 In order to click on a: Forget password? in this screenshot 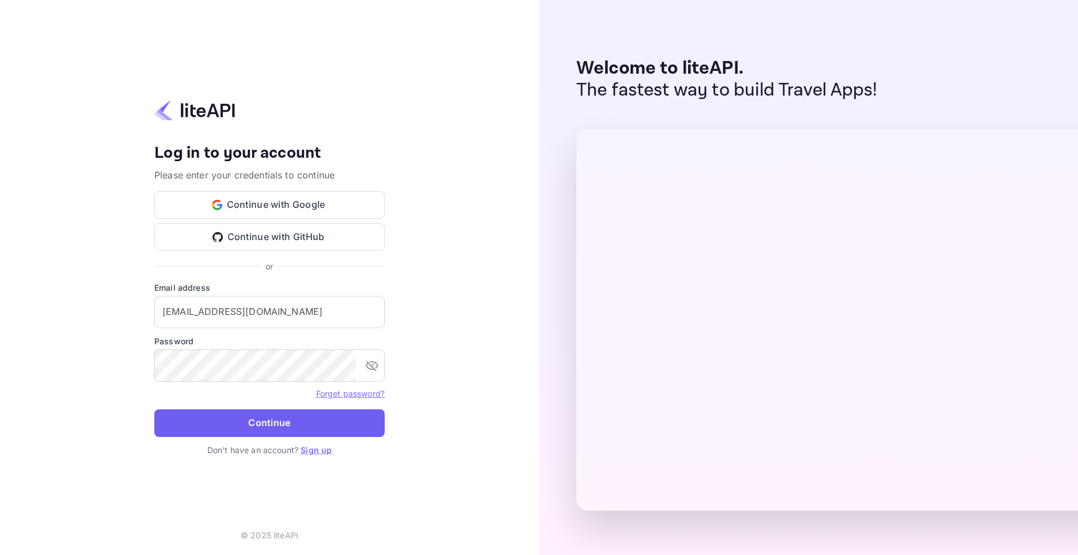, I will do `click(350, 393)`.